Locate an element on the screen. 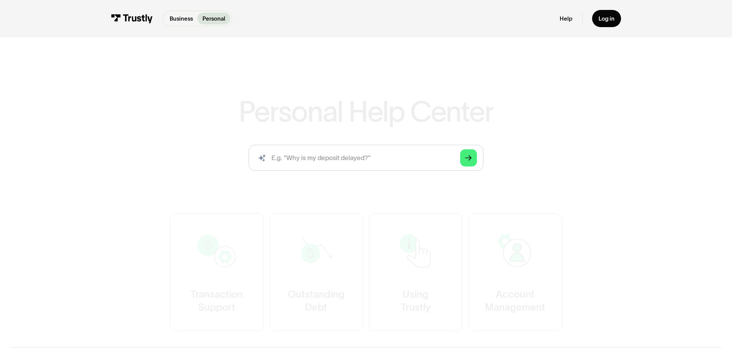  a: AccountManagement is located at coordinates (515, 272).